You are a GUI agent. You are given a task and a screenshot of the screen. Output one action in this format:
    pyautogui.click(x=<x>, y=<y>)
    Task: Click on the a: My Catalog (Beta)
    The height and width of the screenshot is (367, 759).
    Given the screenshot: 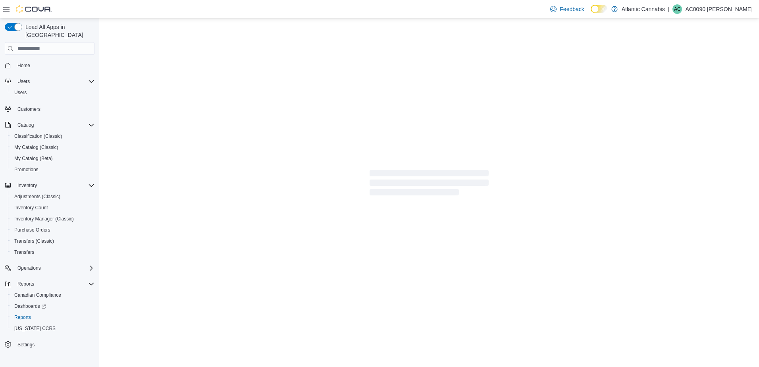 What is the action you would take?
    pyautogui.click(x=33, y=158)
    